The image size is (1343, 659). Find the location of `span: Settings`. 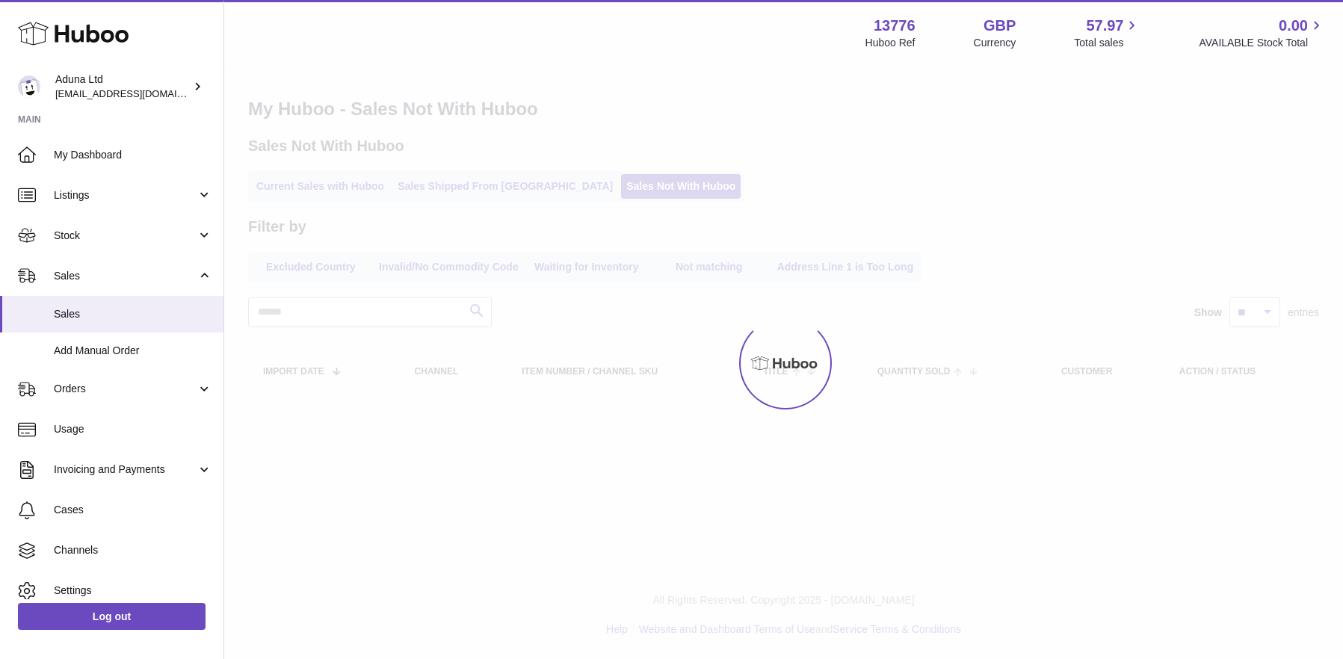

span: Settings is located at coordinates (133, 590).